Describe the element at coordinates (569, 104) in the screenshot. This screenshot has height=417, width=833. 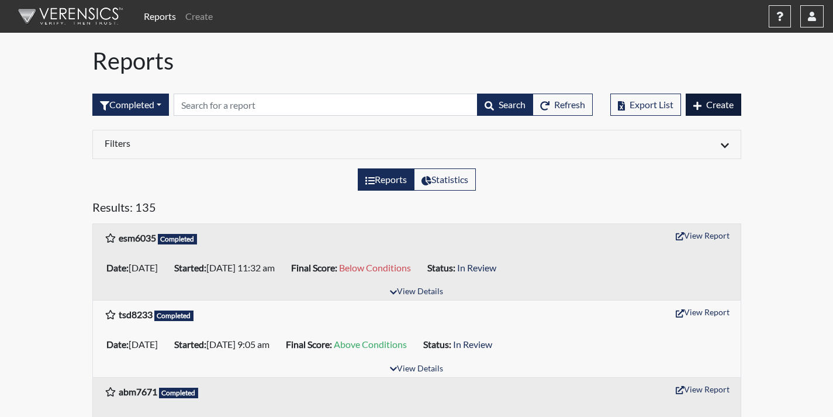
I see `span: Refresh` at that location.